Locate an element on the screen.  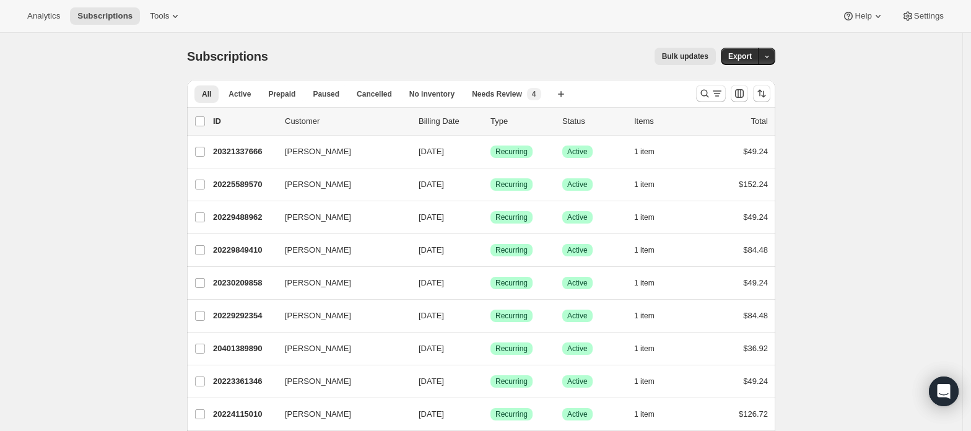
p: 20229849410 is located at coordinates (244, 250).